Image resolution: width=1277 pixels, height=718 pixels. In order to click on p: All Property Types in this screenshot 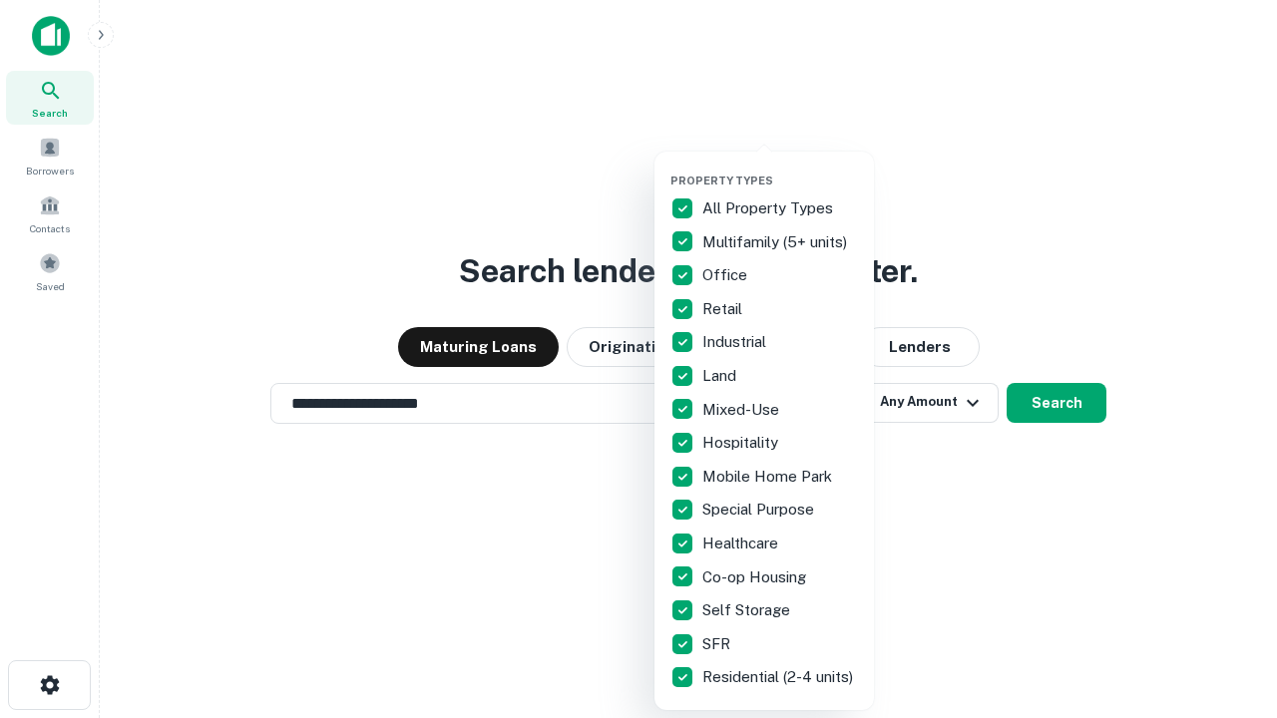, I will do `click(769, 208)`.